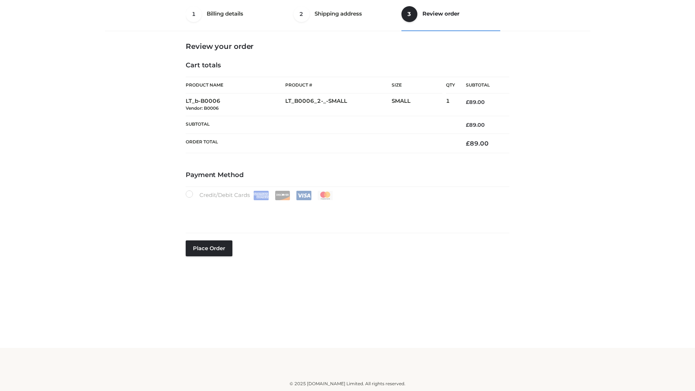 Image resolution: width=695 pixels, height=391 pixels. What do you see at coordinates (347, 175) in the screenshot?
I see `h4: Payment Method` at bounding box center [347, 175].